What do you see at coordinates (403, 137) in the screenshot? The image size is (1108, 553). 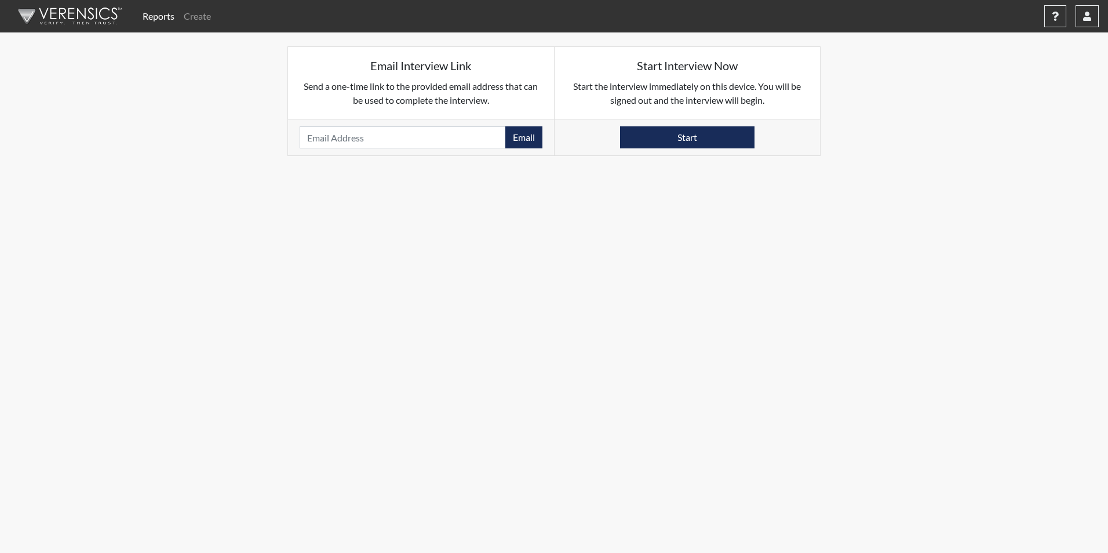 I see `input: Email Address` at bounding box center [403, 137].